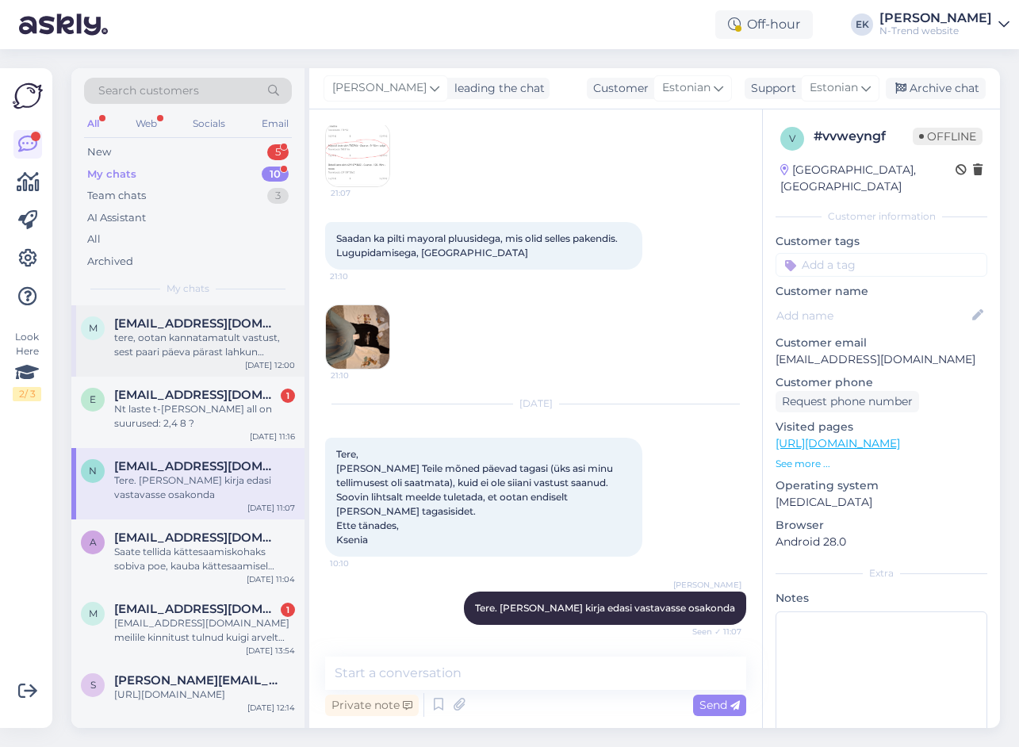 Image resolution: width=1019 pixels, height=747 pixels. I want to click on div: Archived, so click(110, 262).